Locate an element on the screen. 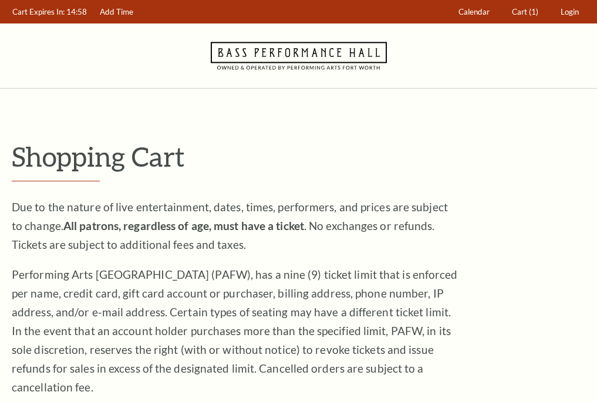 Image resolution: width=597 pixels, height=402 pixels. span: Cart Expires In: is located at coordinates (38, 12).